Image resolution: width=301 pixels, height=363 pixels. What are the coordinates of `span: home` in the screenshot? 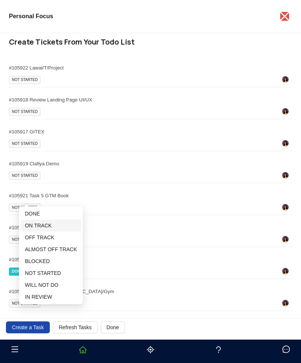 It's located at (83, 350).